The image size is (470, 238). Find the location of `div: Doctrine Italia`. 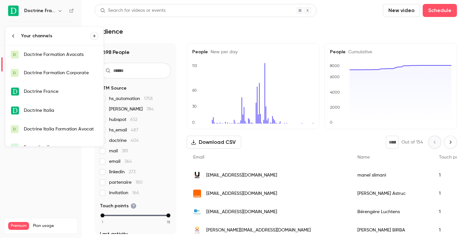

div: Doctrine Italia is located at coordinates (61, 110).